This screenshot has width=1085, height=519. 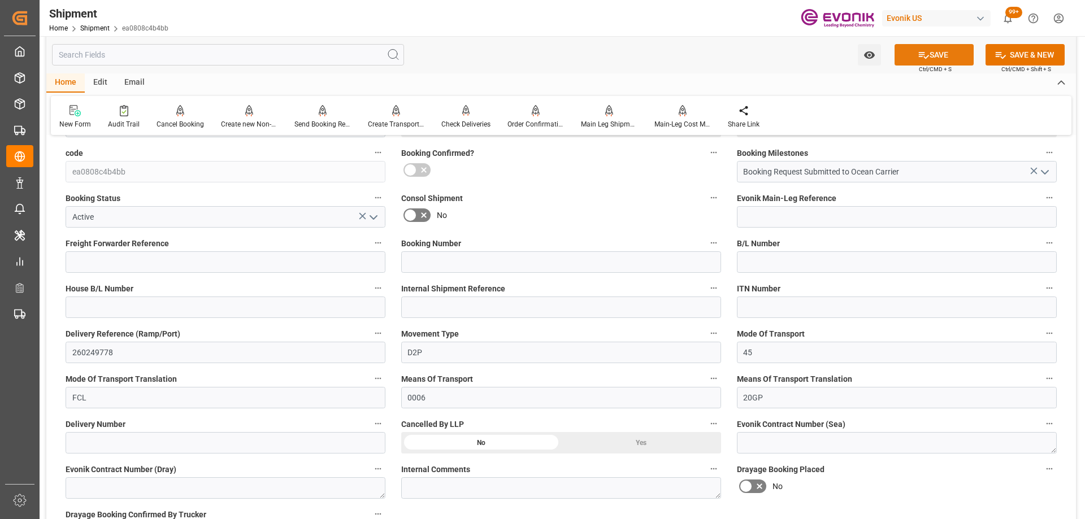 I want to click on span: Freight Forwarder Reference, so click(x=117, y=243).